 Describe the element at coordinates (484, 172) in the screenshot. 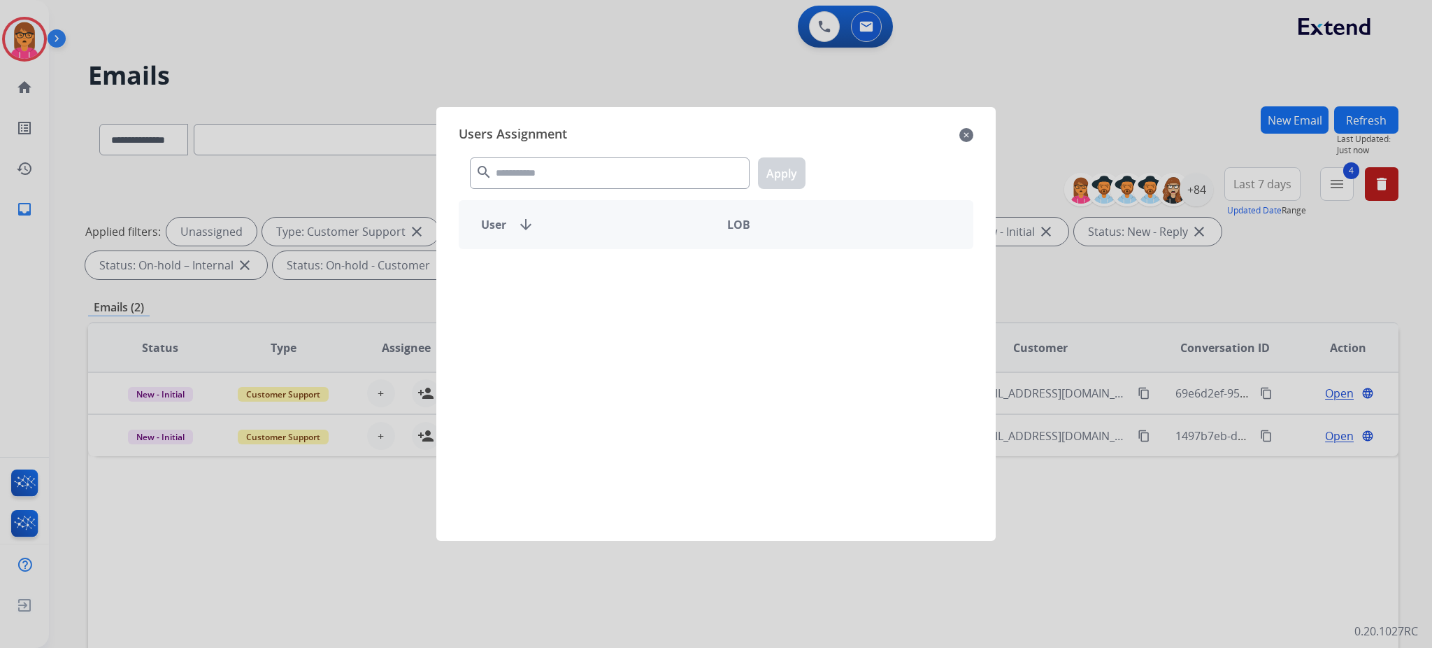

I see `mat-icon: search` at that location.